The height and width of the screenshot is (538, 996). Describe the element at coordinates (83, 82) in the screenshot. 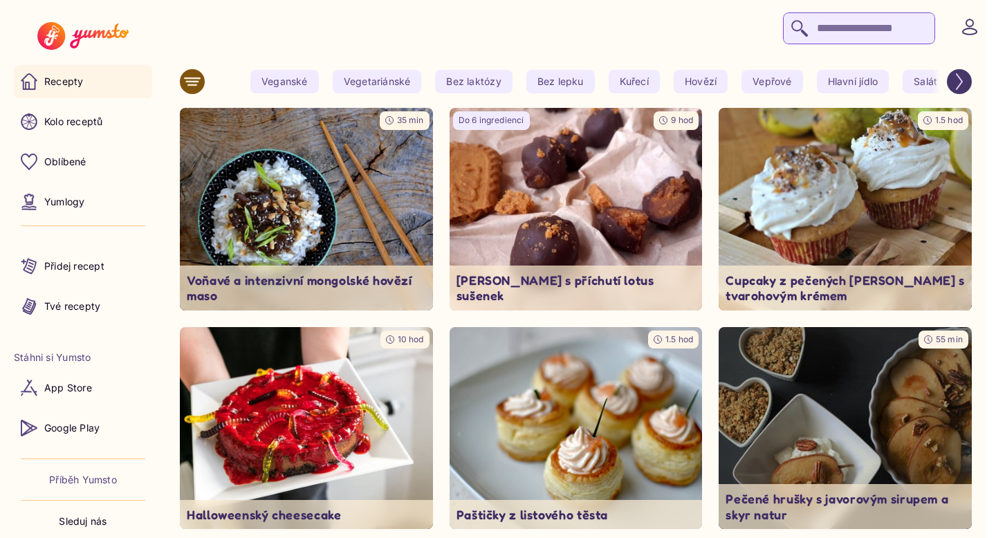

I see `a: Recepty` at that location.